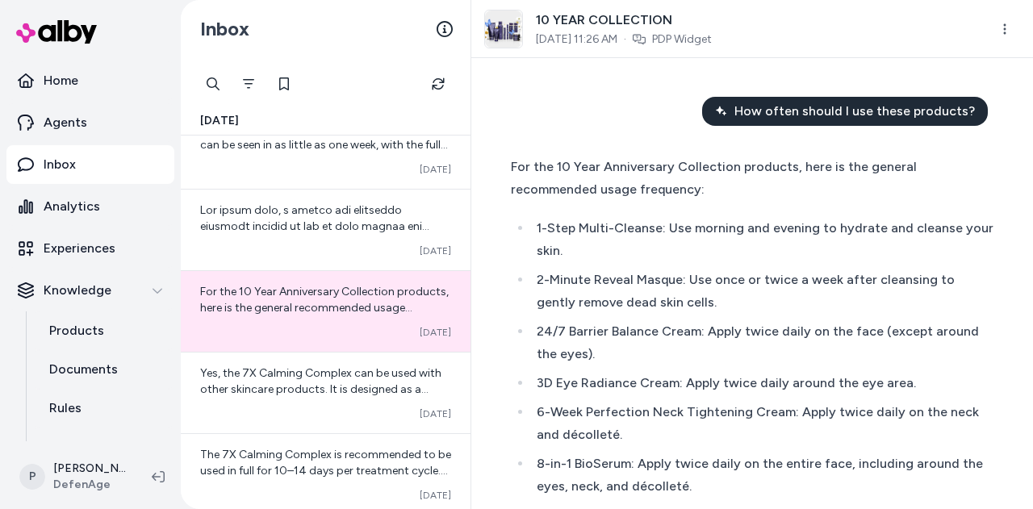 Image resolution: width=1033 pixels, height=509 pixels. What do you see at coordinates (91, 447) in the screenshot?
I see `p: Verified Q&As` at bounding box center [91, 447].